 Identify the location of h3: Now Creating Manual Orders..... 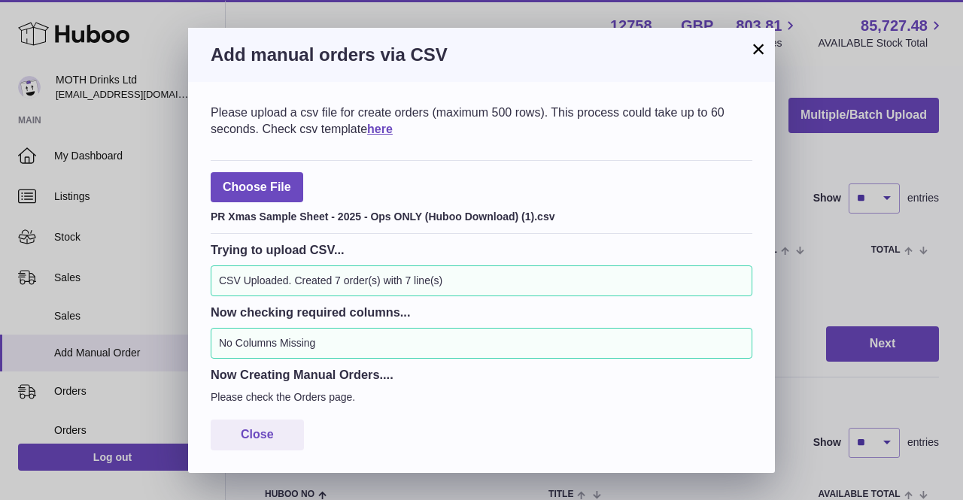
(482, 375).